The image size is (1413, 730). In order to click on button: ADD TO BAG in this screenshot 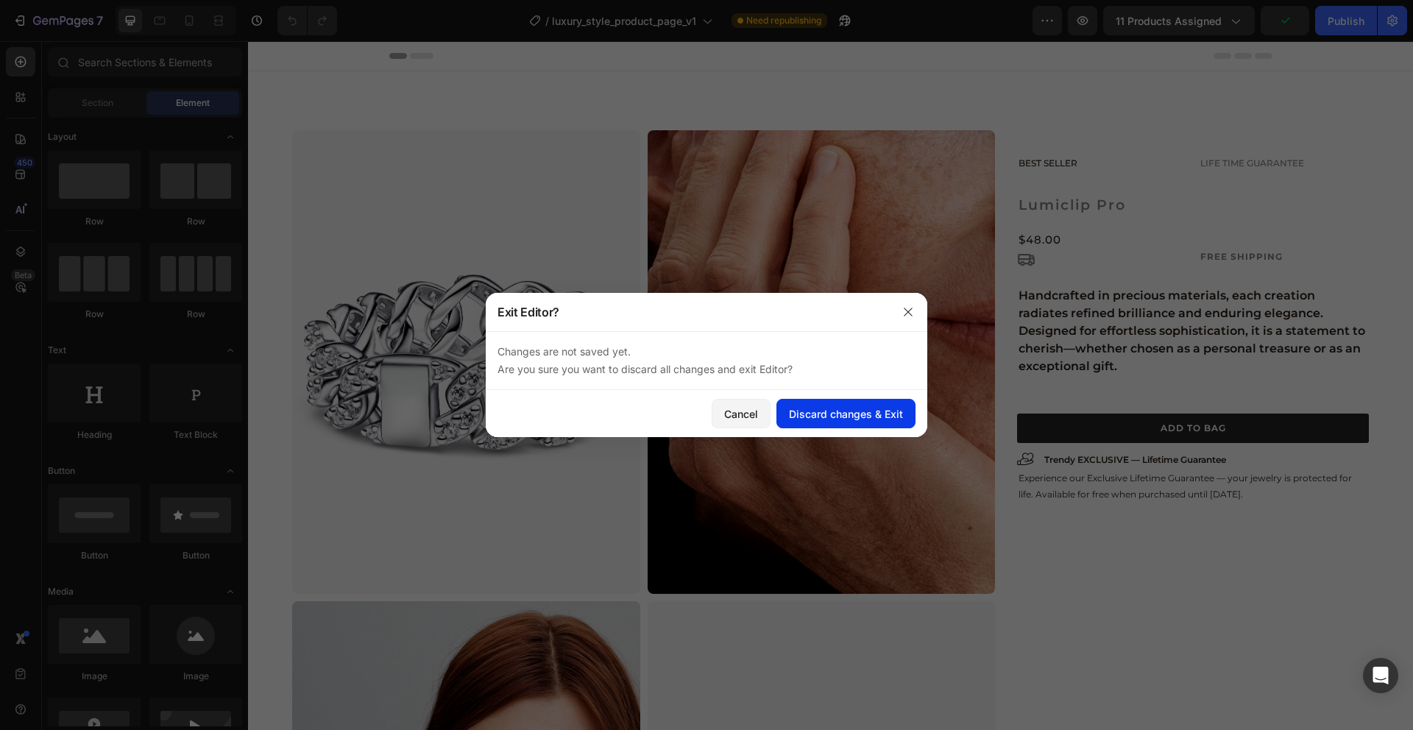, I will do `click(945, 387)`.